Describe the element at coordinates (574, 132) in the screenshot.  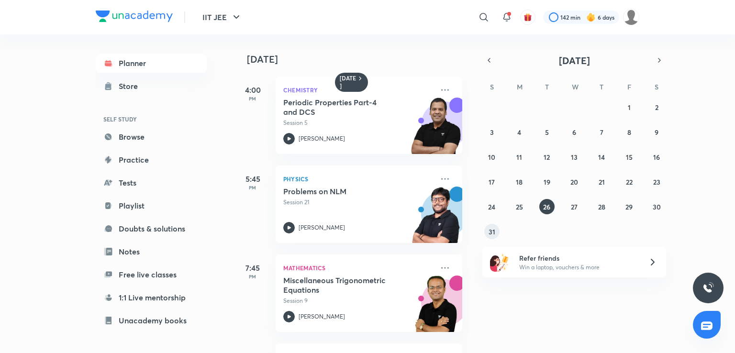
I see `abbr: August 6, 2025` at that location.